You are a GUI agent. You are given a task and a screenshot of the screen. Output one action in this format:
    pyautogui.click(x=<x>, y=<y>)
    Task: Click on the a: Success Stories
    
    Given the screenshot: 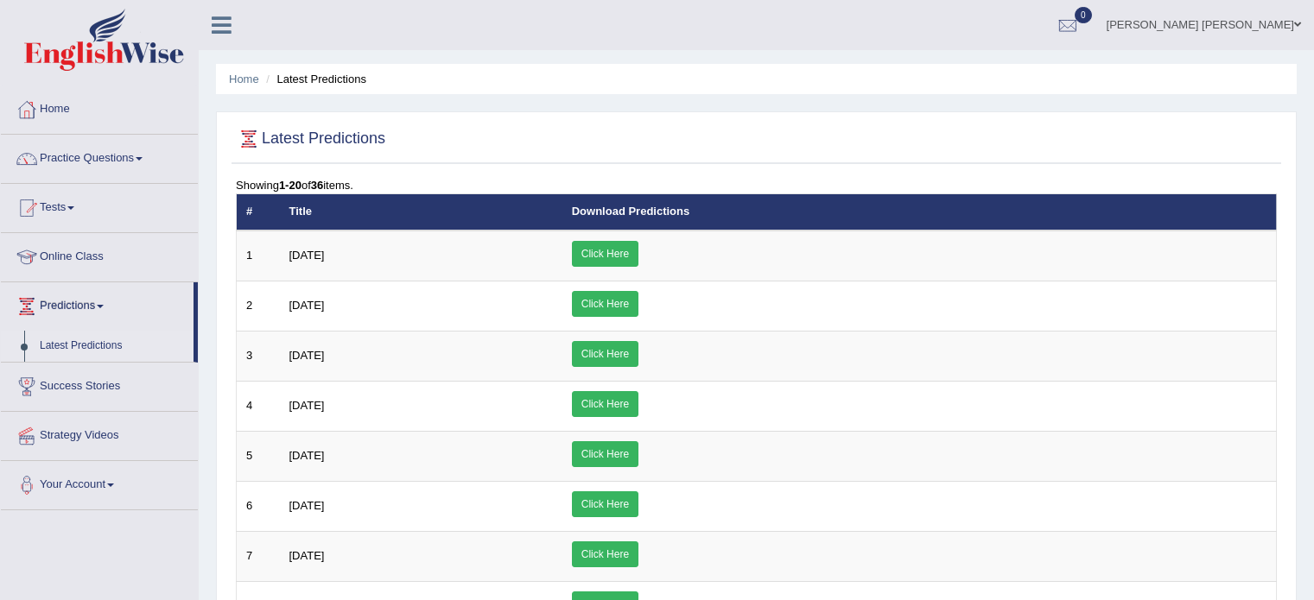 What is the action you would take?
    pyautogui.click(x=99, y=384)
    